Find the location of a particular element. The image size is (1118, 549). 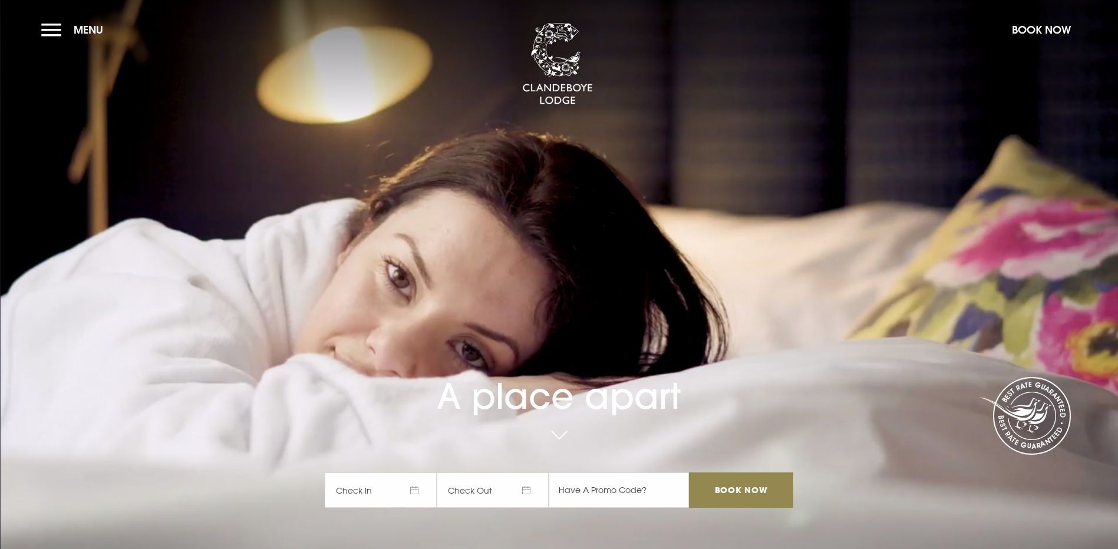

button: Menu is located at coordinates (75, 29).